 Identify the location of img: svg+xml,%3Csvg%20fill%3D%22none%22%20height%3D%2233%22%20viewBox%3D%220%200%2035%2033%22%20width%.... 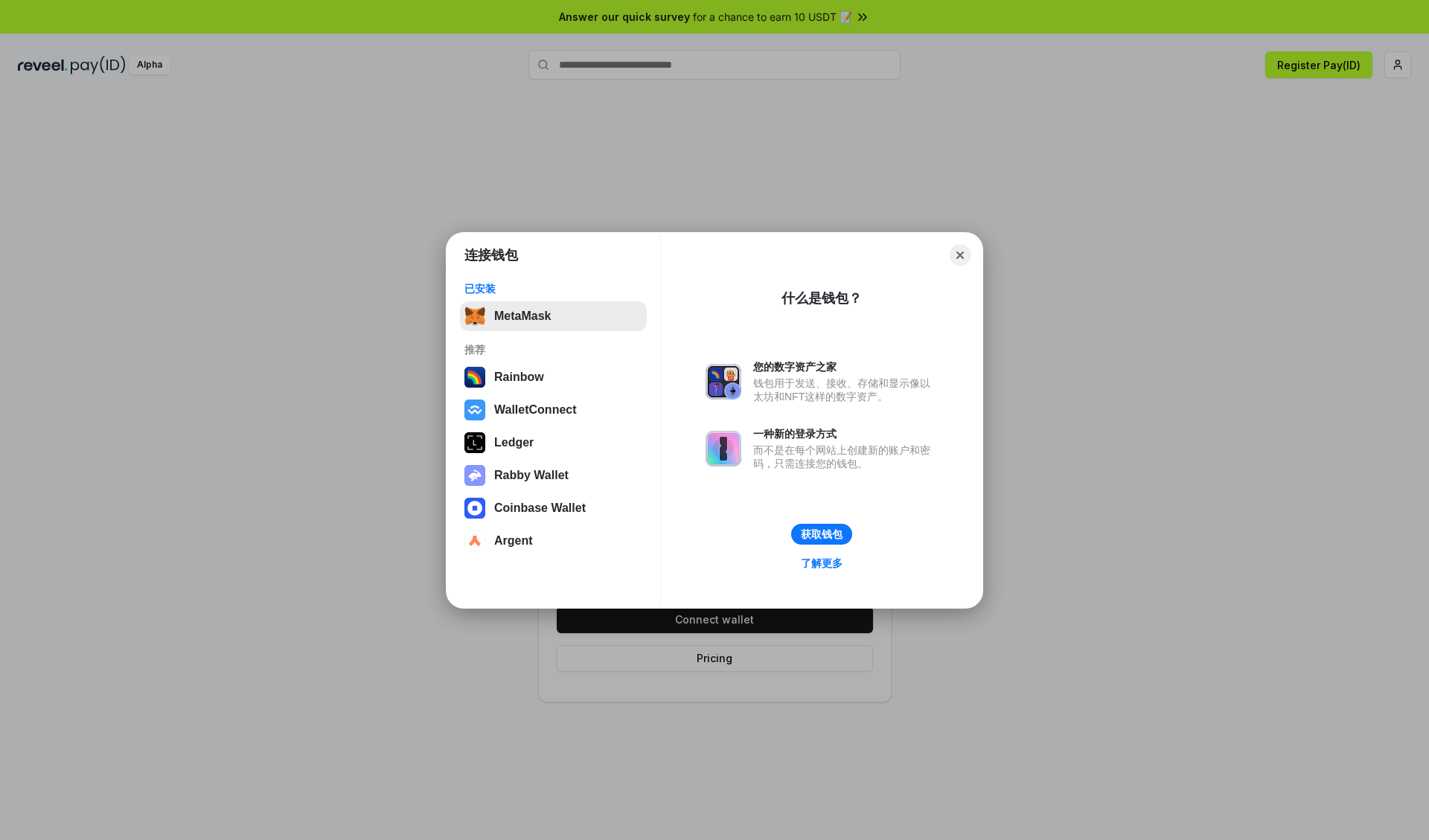
(475, 317).